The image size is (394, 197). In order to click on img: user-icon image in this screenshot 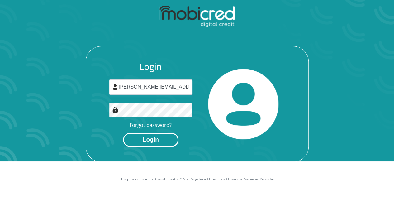, I will do `click(115, 87)`.